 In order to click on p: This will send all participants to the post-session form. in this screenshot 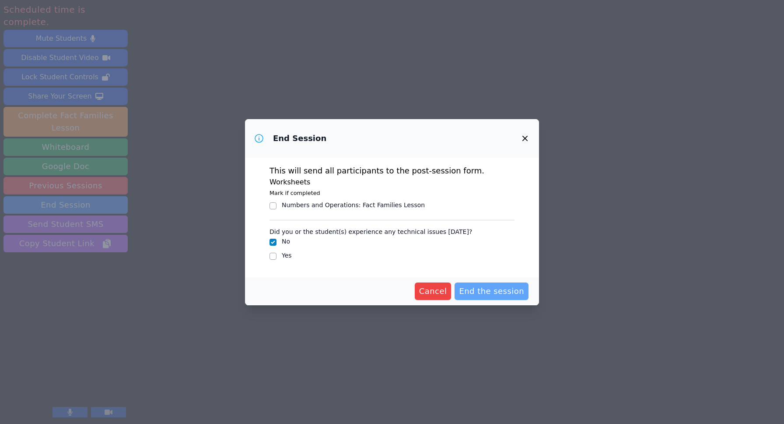, I will do `click(392, 171)`.